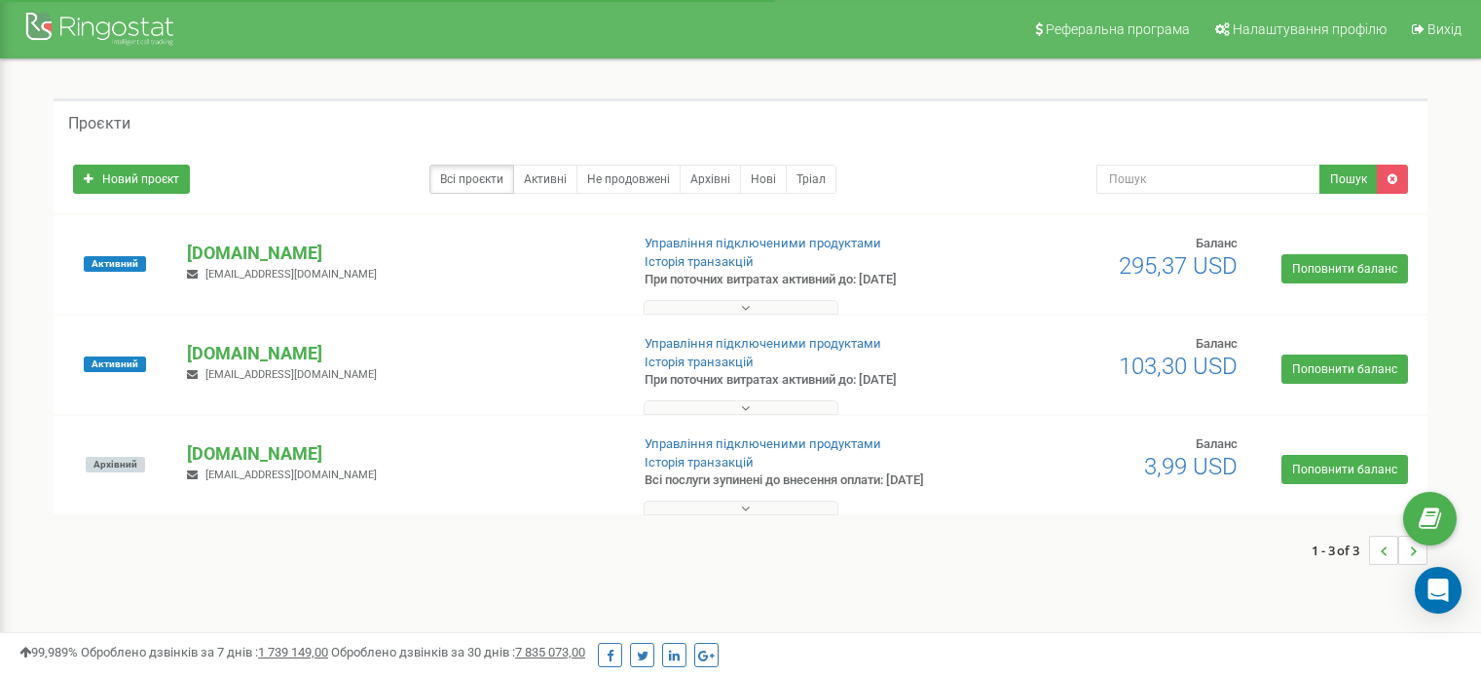 Image resolution: width=1481 pixels, height=677 pixels. Describe the element at coordinates (115, 464) in the screenshot. I see `span: Архівний` at that location.